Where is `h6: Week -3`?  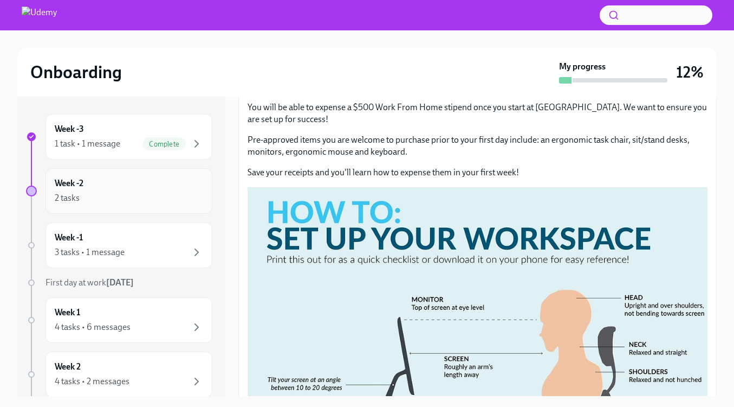
h6: Week -3 is located at coordinates (69, 129).